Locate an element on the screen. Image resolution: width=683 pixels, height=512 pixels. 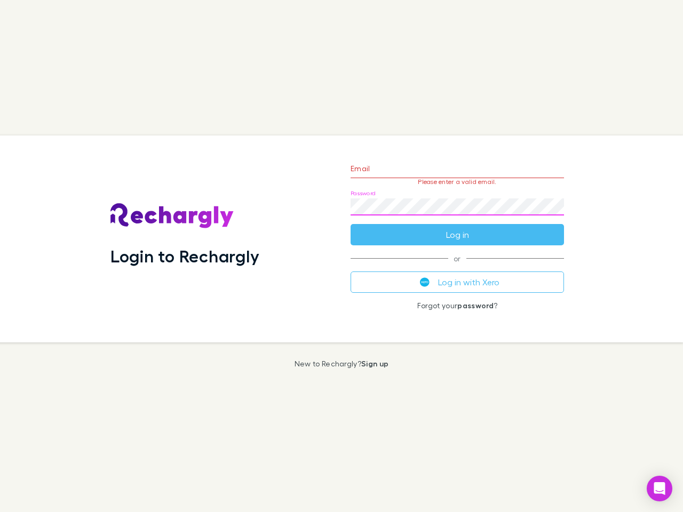
span: or is located at coordinates (457, 258).